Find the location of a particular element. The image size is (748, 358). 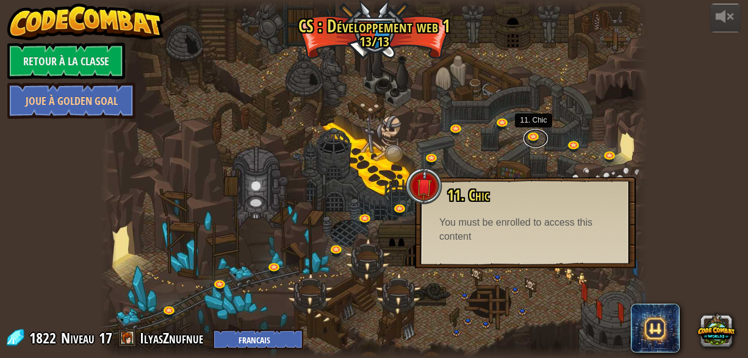

span: Niveau is located at coordinates (78, 338).